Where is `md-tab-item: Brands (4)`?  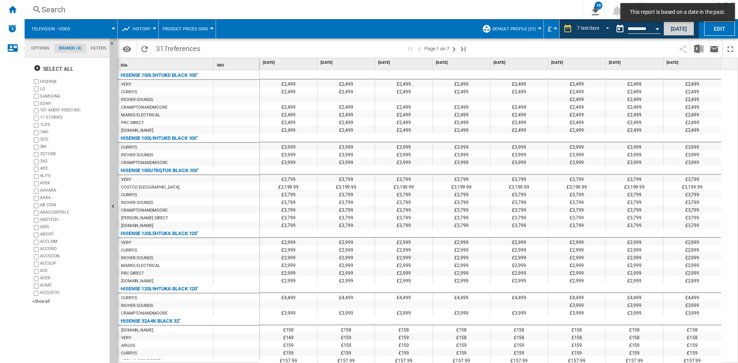
md-tab-item: Brands (4) is located at coordinates (70, 48).